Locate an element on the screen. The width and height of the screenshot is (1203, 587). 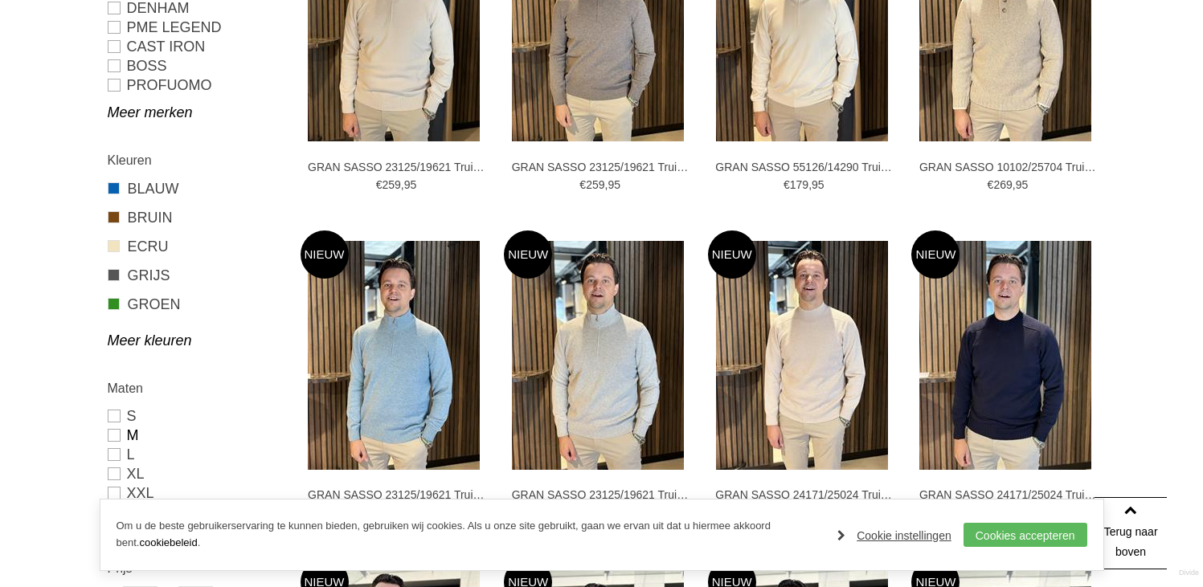
a: L is located at coordinates (194, 455).